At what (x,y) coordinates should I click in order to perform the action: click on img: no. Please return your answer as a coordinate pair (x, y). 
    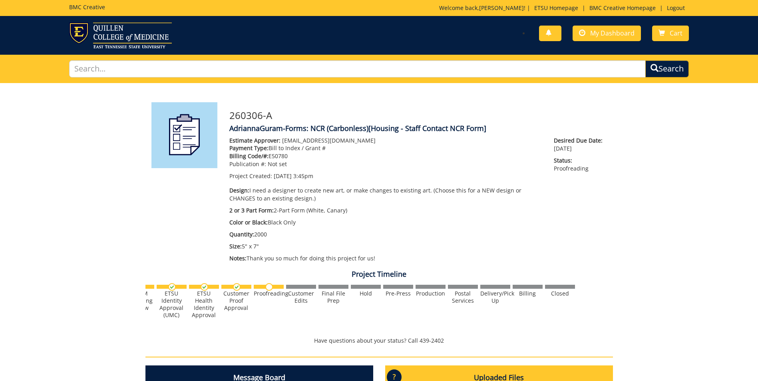
    Looking at the image, I should click on (269, 287).